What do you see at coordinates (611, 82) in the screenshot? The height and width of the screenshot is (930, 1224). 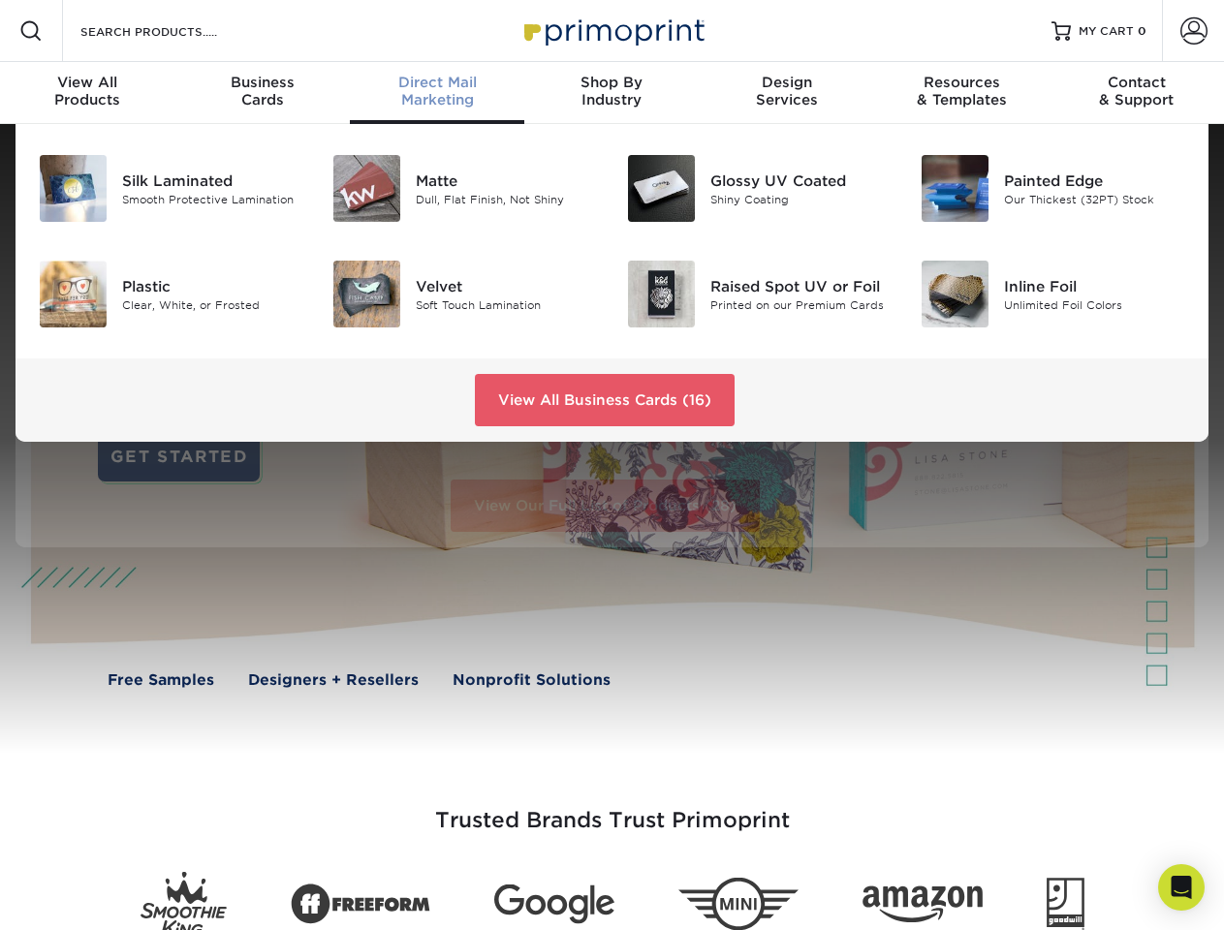 I see `span: Shop By` at bounding box center [611, 82].